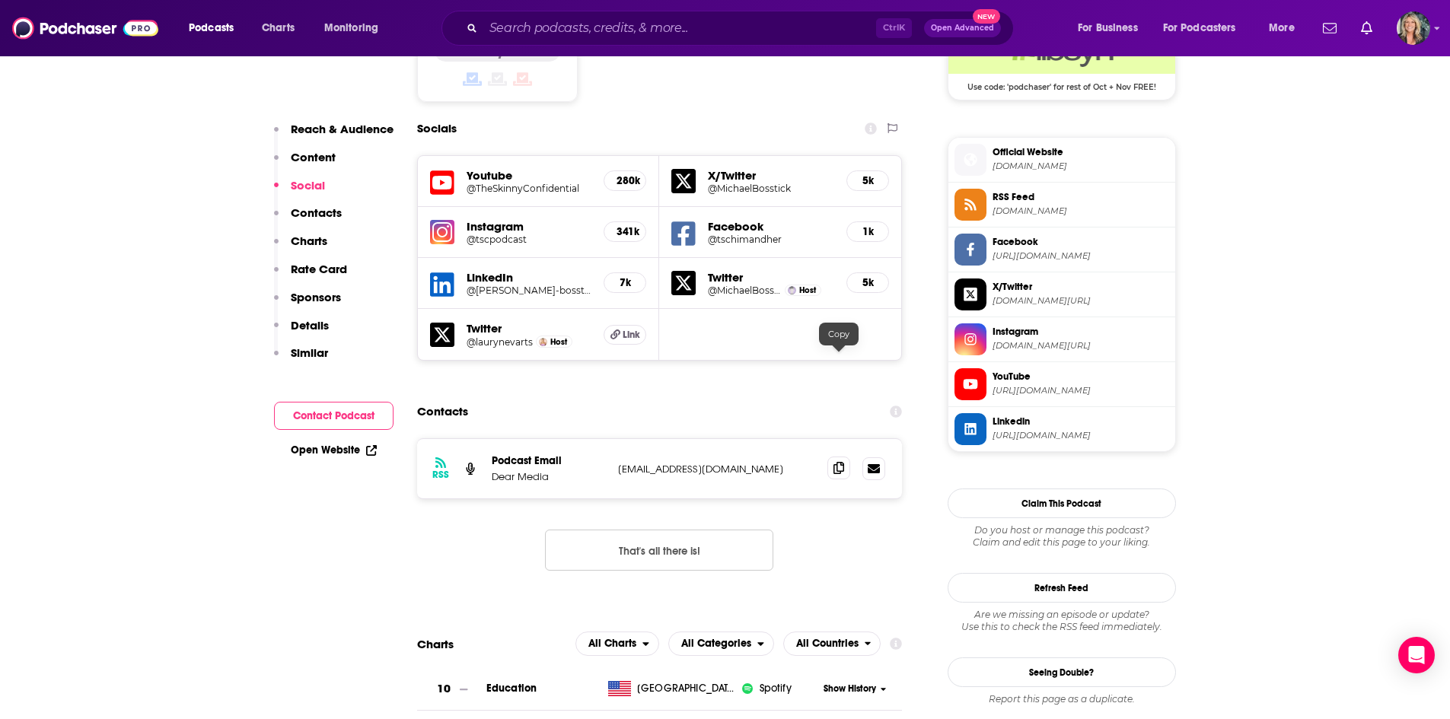 This screenshot has height=719, width=1450. I want to click on div: Search podcasts, credits, & more..., so click(742, 28).